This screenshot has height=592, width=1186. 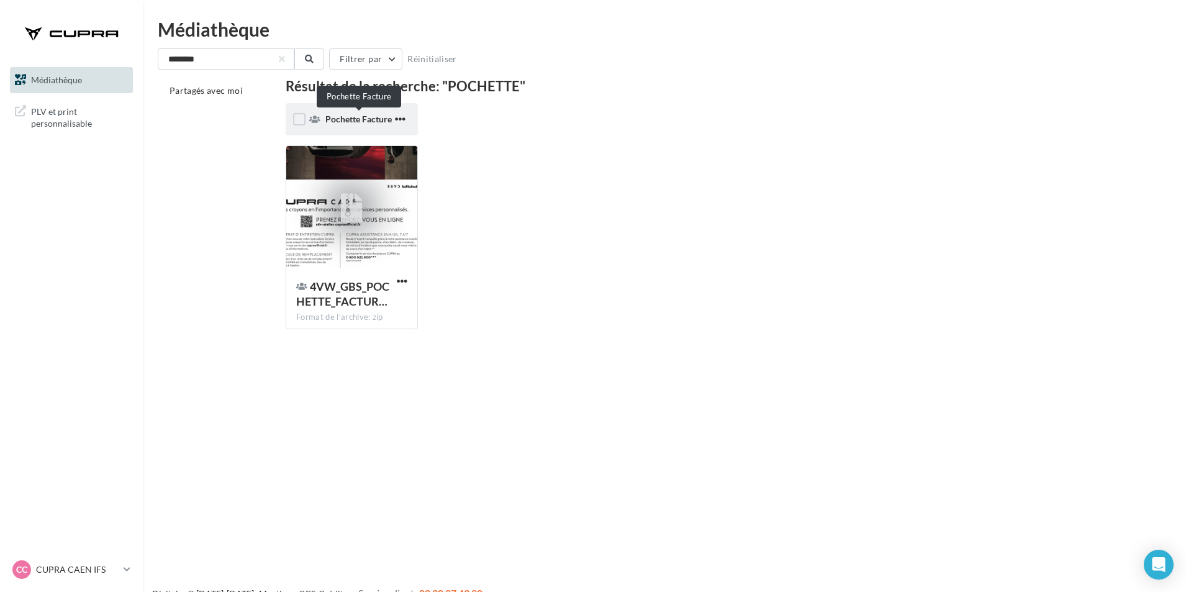 What do you see at coordinates (664, 29) in the screenshot?
I see `div: Médiathèque` at bounding box center [664, 29].